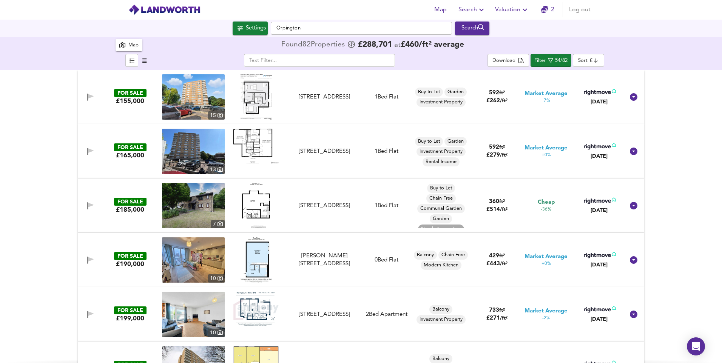 The image size is (722, 363). Describe the element at coordinates (319, 60) in the screenshot. I see `input: Text Filter...` at that location.